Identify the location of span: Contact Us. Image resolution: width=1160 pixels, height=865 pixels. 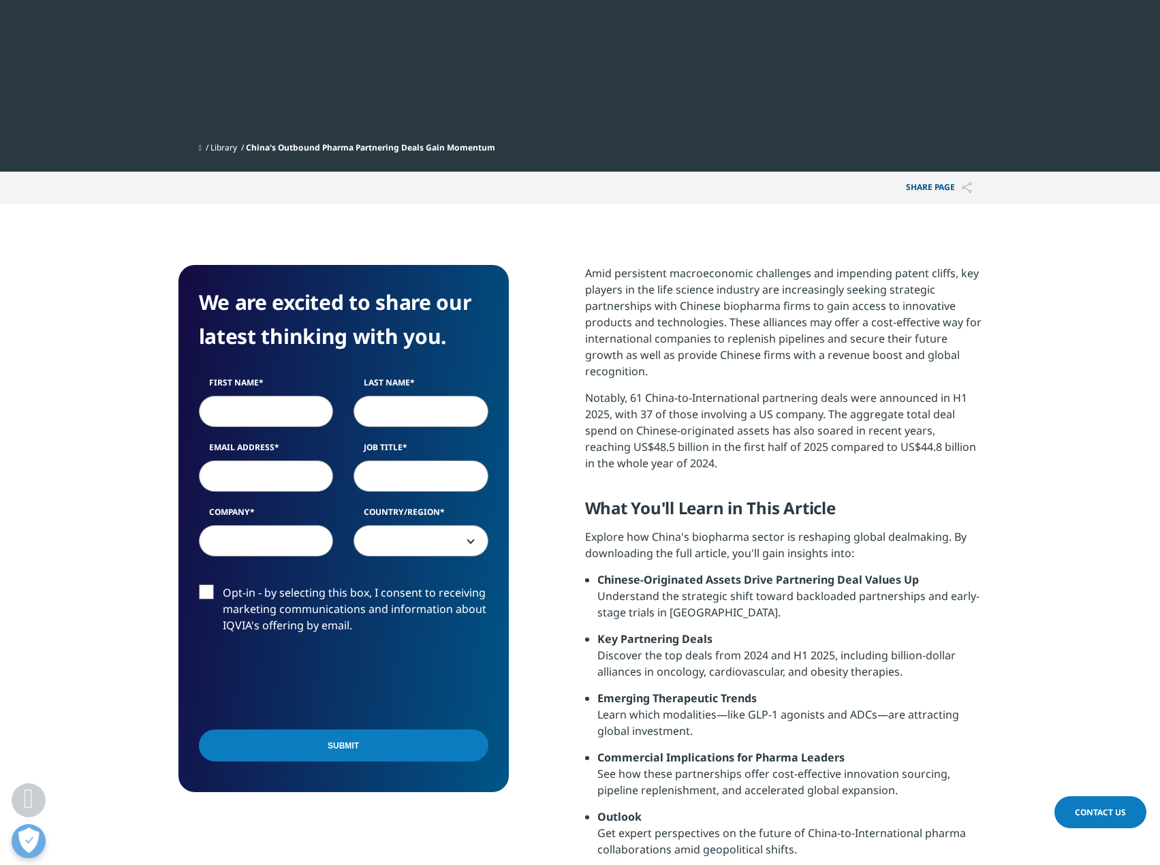
(1100, 812).